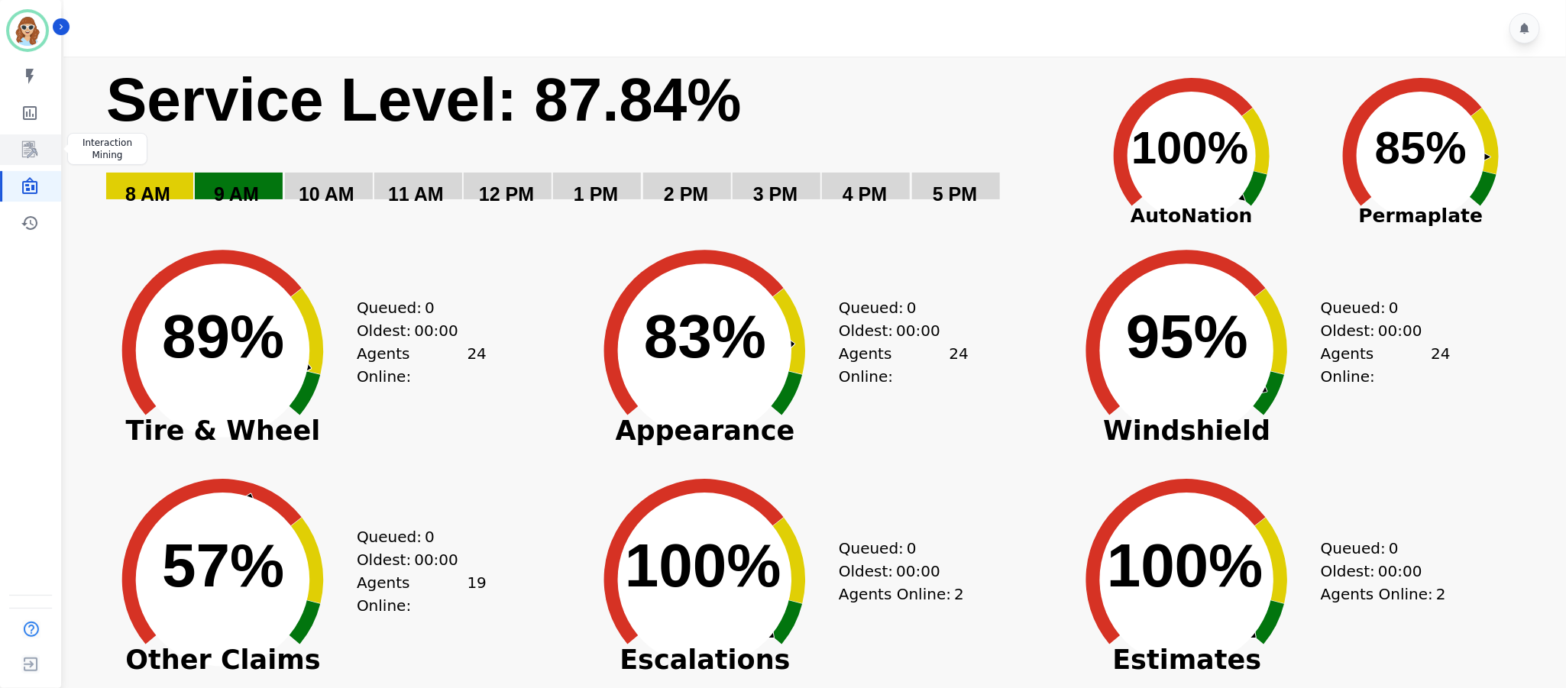 This screenshot has height=688, width=1566. What do you see at coordinates (223, 431) in the screenshot?
I see `span: Tire & Wheel` at bounding box center [223, 431].